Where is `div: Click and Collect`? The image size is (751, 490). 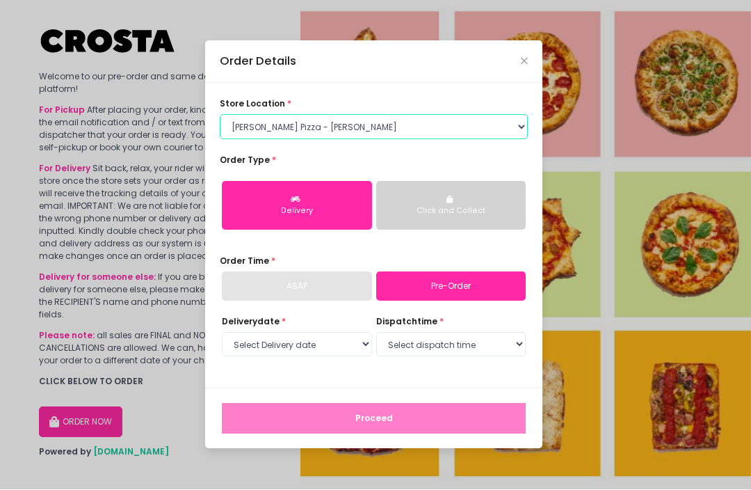 div: Click and Collect is located at coordinates (451, 211).